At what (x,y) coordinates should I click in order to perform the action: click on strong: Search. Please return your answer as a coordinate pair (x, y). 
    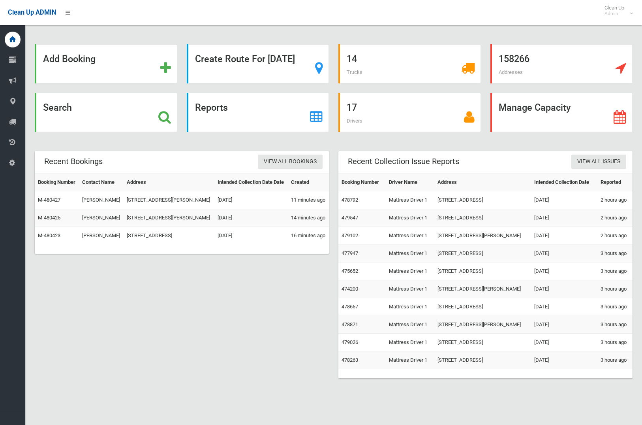
    Looking at the image, I should click on (57, 107).